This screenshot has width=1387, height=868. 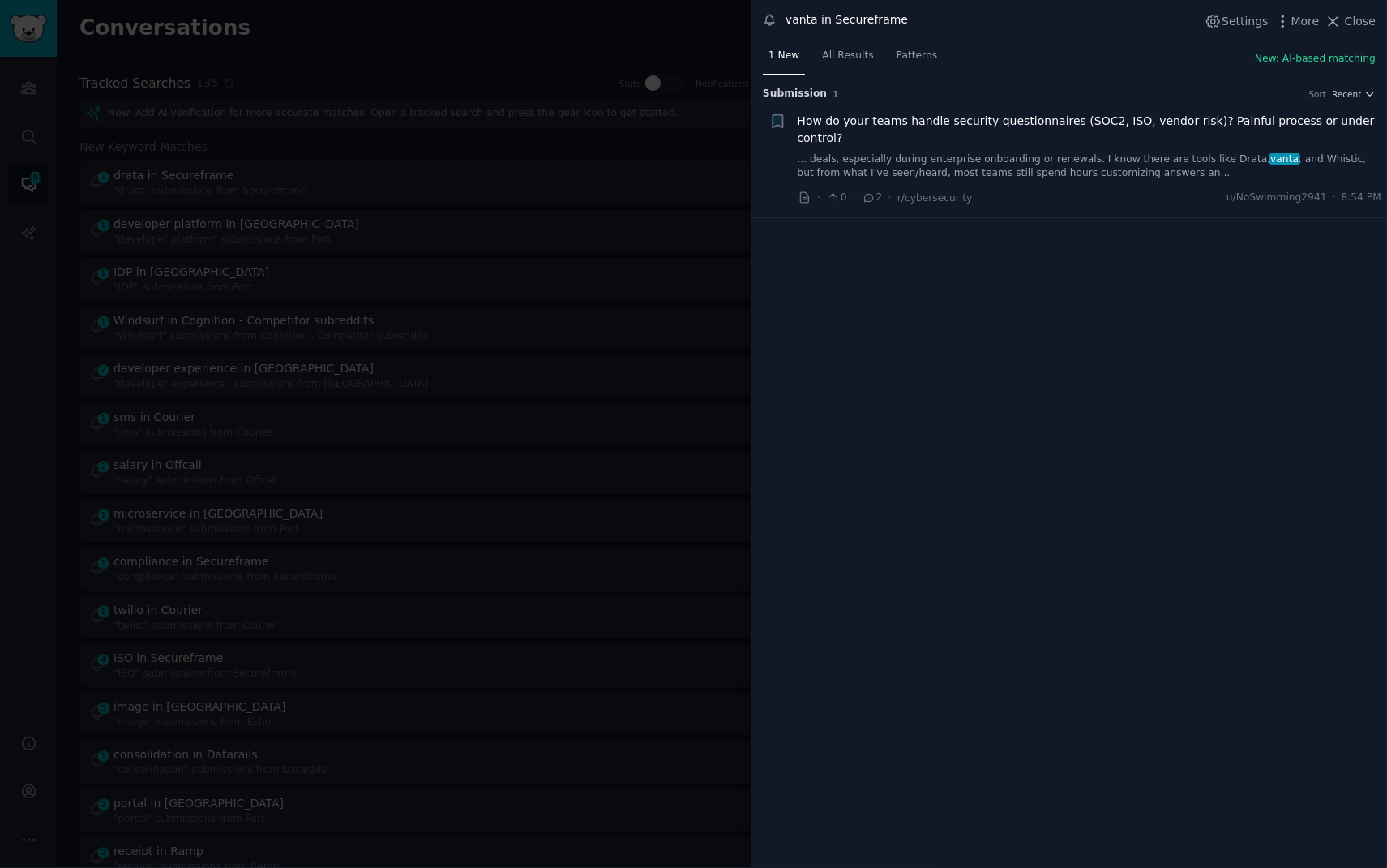 I want to click on span: How do your teams handle security questionnaires (SOC2, ISO, vendor risk)? Painful process or und..., so click(x=1089, y=129).